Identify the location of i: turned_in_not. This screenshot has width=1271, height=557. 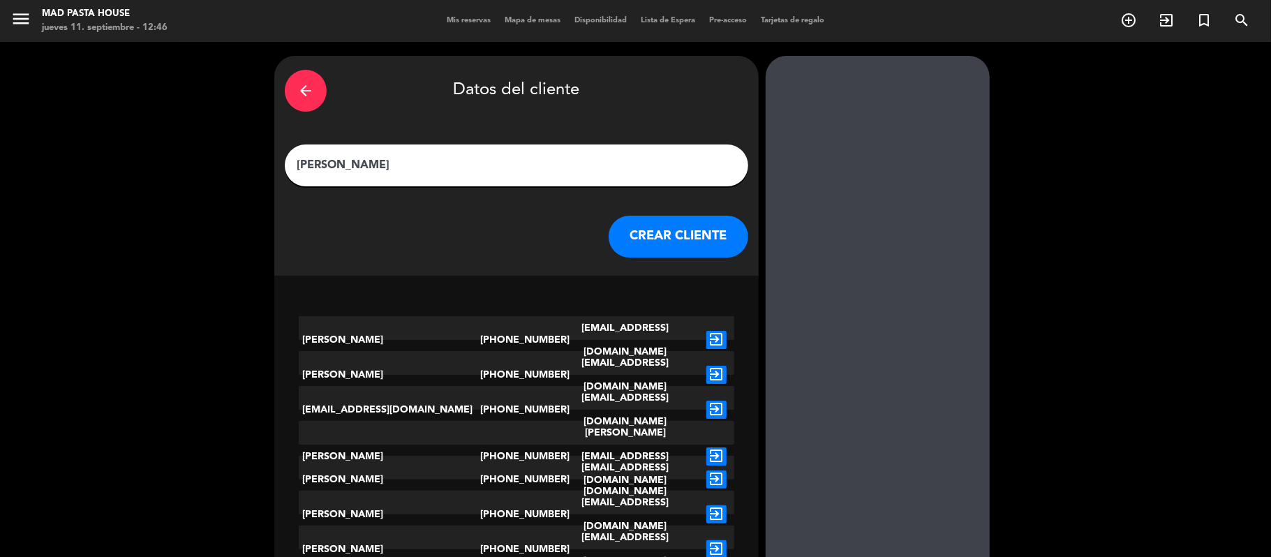
(1204, 20).